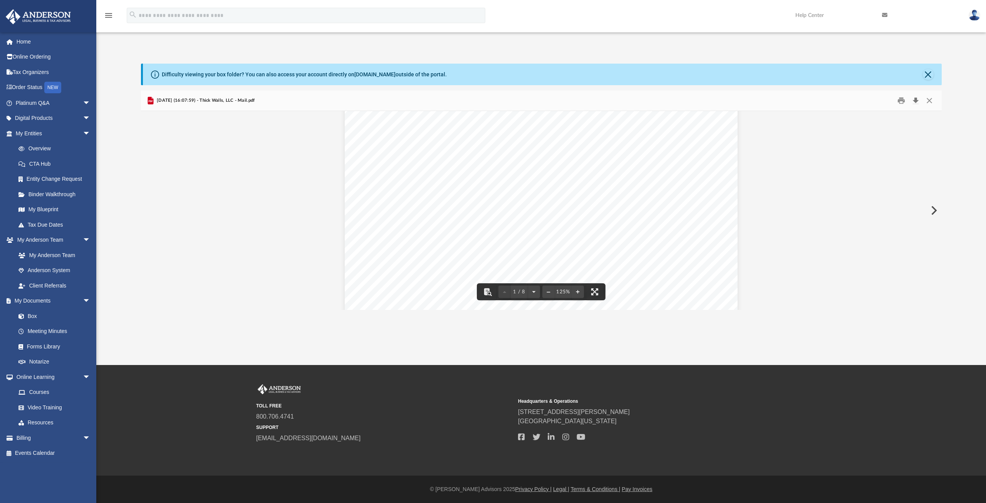  What do you see at coordinates (519, 292) in the screenshot?
I see `button: 1 / 8` at bounding box center [519, 292].